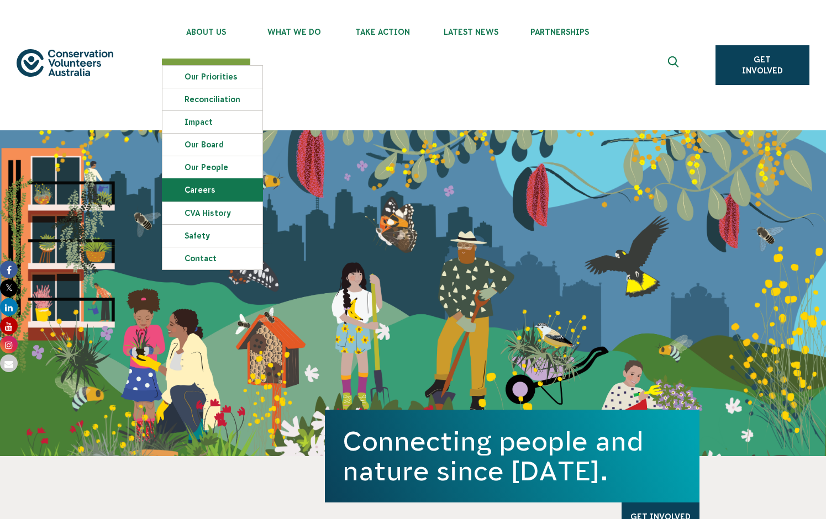 This screenshot has height=519, width=826. Describe the element at coordinates (471, 32) in the screenshot. I see `span: Latest News` at that location.